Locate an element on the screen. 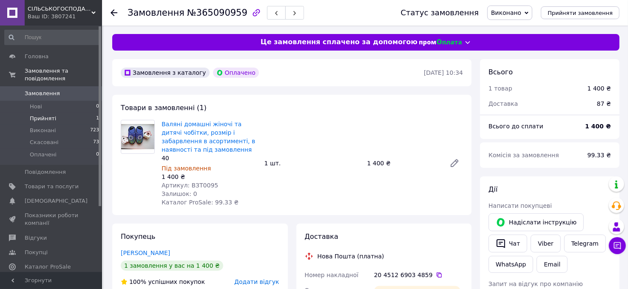 The height and width of the screenshot is (289, 628). span: Комісія за замовлення is located at coordinates (524, 155).